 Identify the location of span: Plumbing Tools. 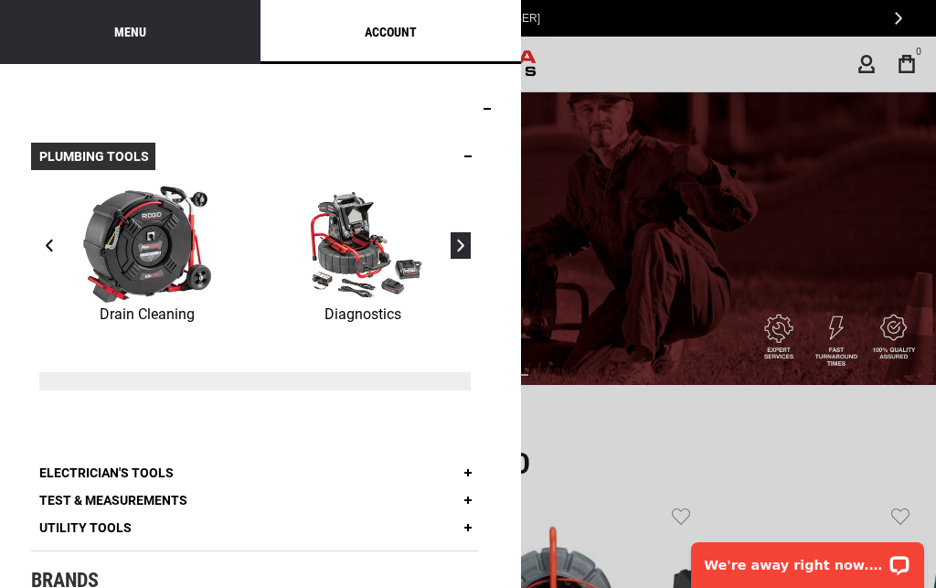
(94, 156).